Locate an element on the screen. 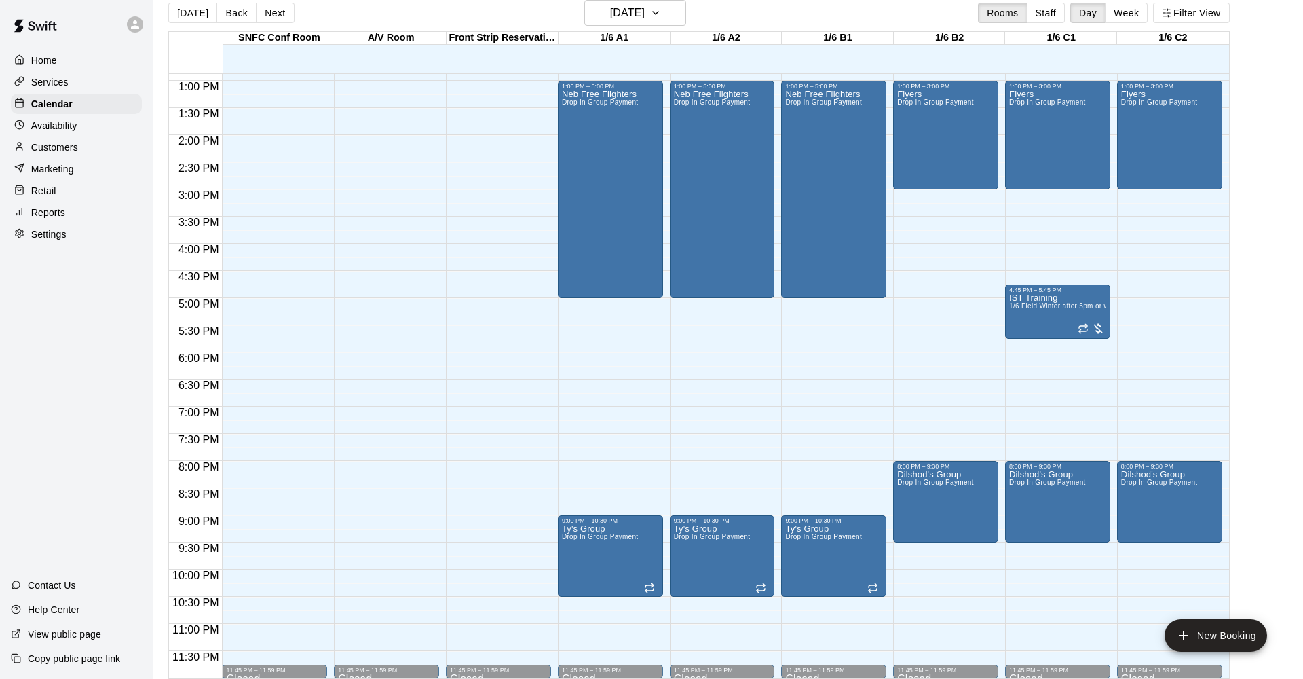  div: 1/6 B1 is located at coordinates (837, 38).